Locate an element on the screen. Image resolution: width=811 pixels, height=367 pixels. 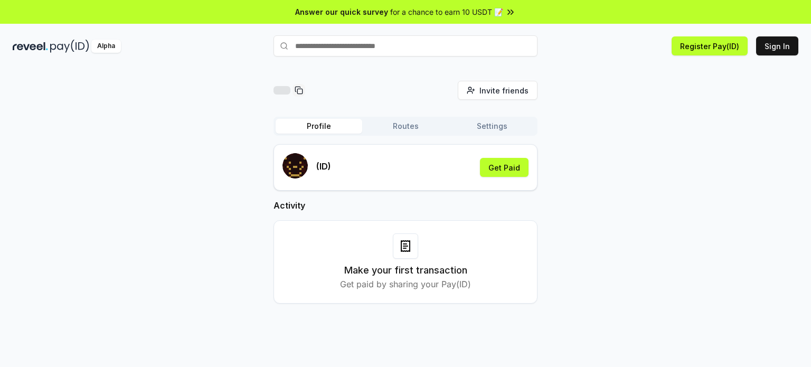
p: Get paid by sharing your Pay(ID) is located at coordinates (405, 284).